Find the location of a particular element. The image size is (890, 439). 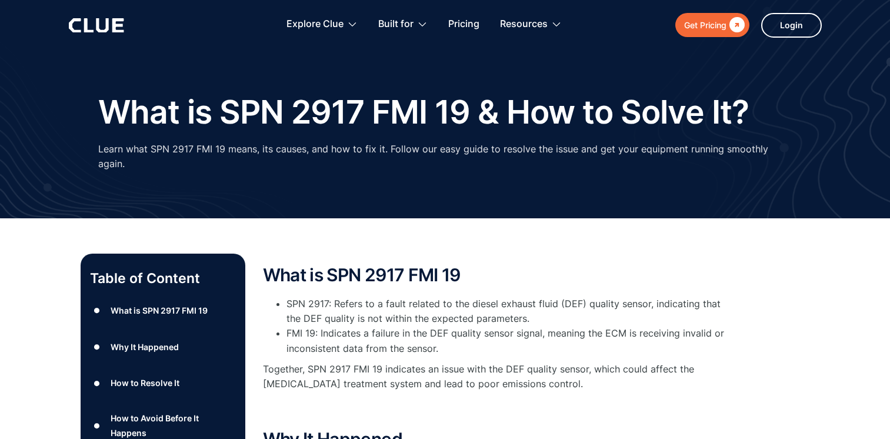

h1: What is SPN 2917 FMI 19 & How to Solve It? is located at coordinates (424, 112).